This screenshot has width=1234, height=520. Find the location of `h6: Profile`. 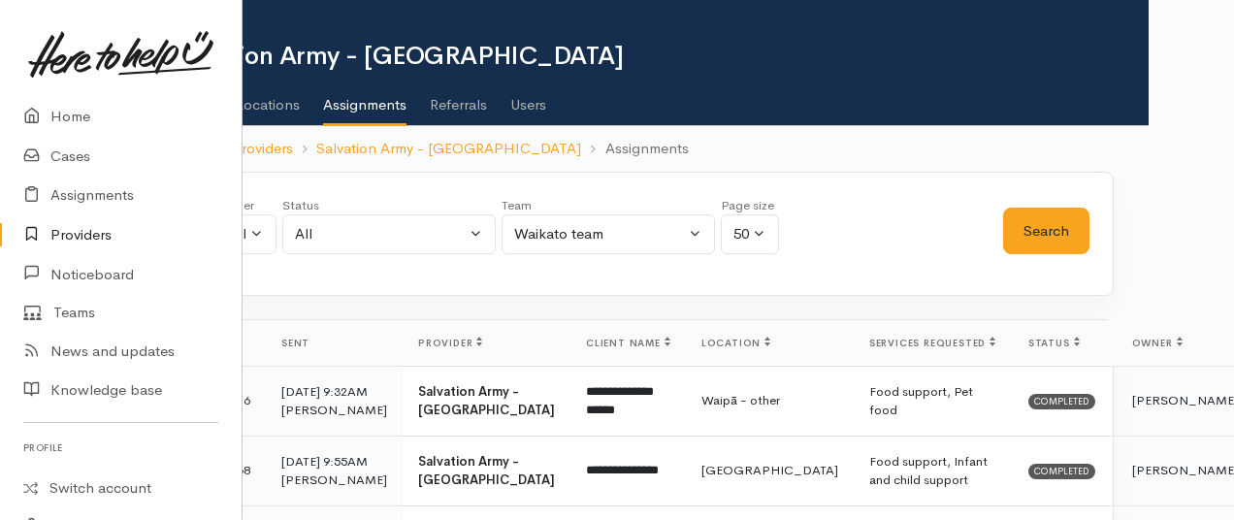

h6: Profile is located at coordinates (120, 447).